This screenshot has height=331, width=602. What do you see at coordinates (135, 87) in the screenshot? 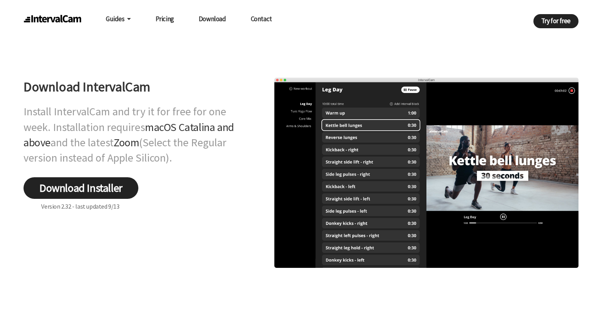
I see `h1: Download IntervalCam` at bounding box center [135, 87].